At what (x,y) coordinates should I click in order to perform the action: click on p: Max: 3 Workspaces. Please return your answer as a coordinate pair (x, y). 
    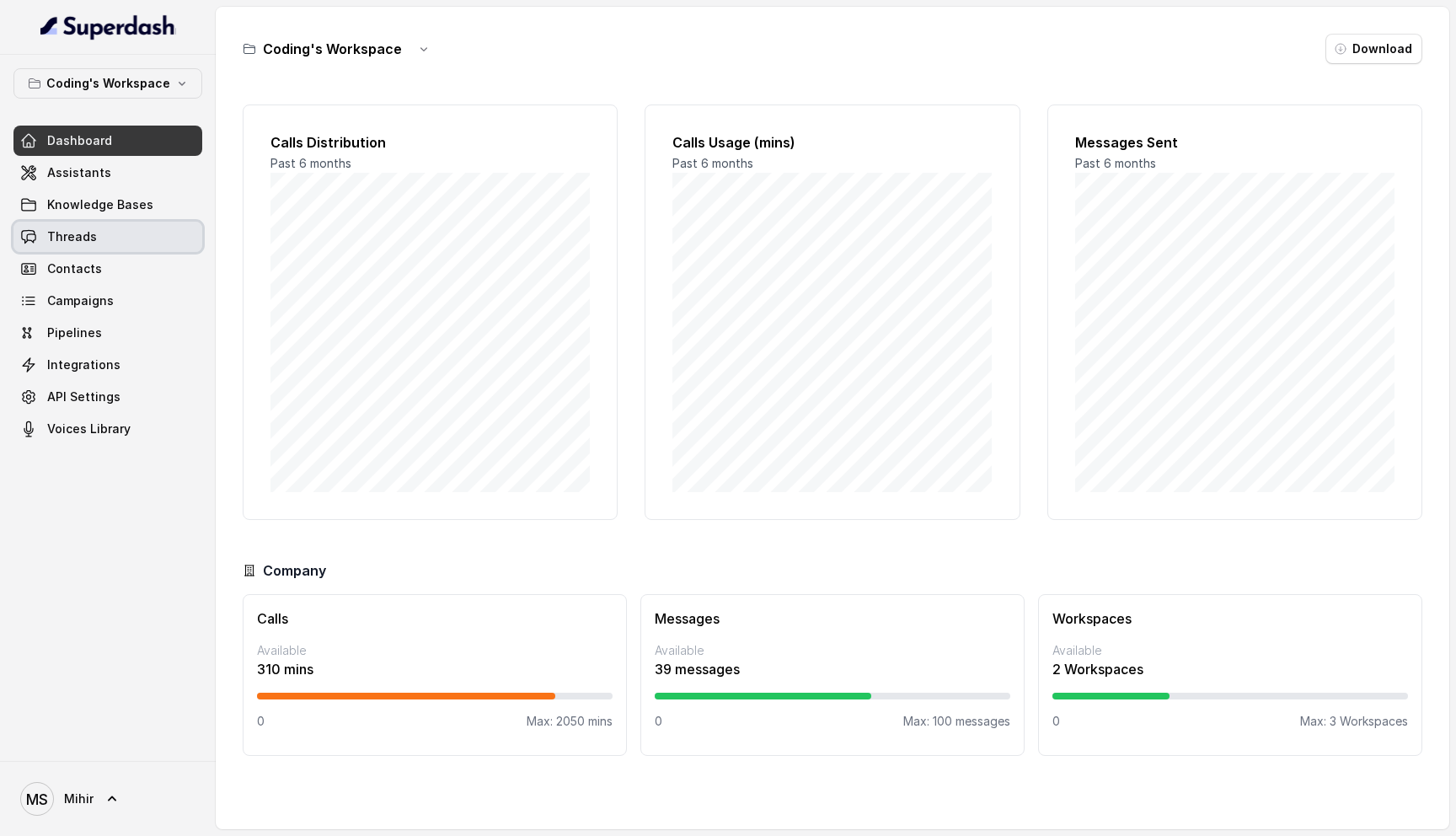
    Looking at the image, I should click on (1355, 722).